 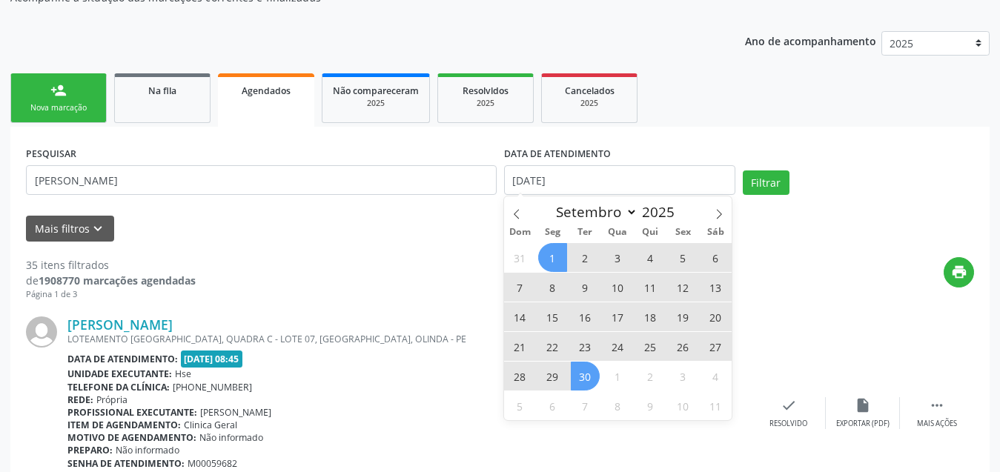 What do you see at coordinates (650, 346) in the screenshot?
I see `span: Setembro 25, 2025` at bounding box center [650, 346].